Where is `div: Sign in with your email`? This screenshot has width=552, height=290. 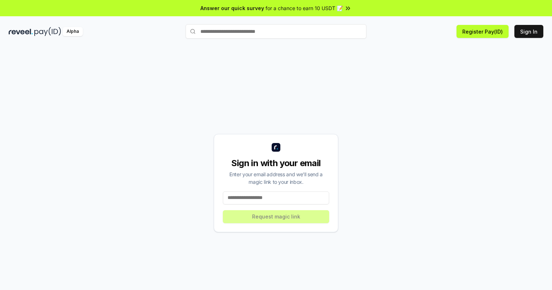
div: Sign in with your email is located at coordinates (276, 163).